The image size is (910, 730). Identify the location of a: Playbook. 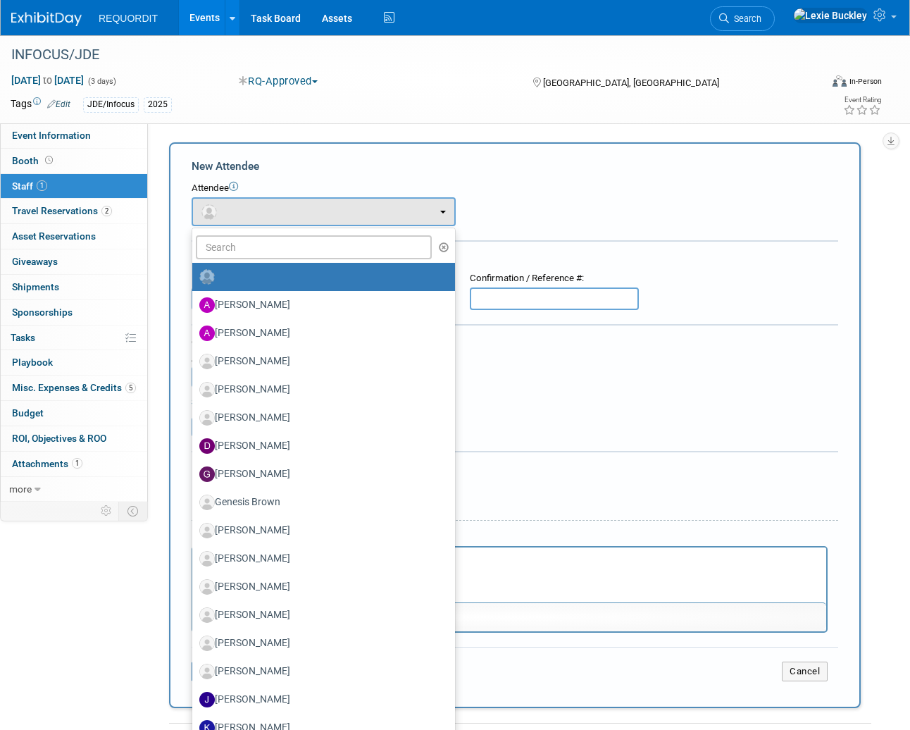
(74, 362).